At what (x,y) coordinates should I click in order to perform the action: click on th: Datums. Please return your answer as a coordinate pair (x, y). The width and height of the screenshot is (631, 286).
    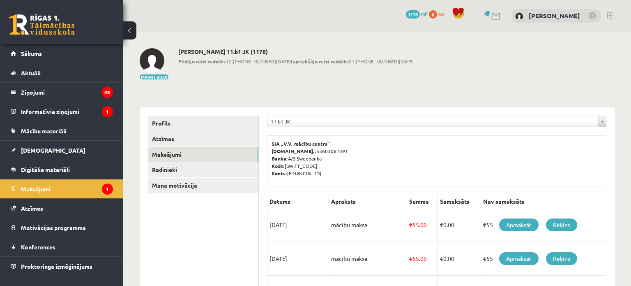
    Looking at the image, I should click on (298, 201).